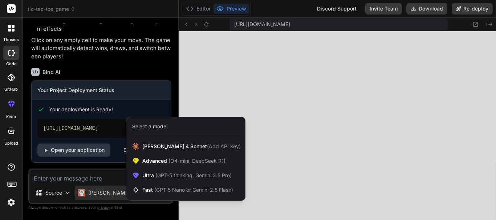 The width and height of the screenshot is (496, 220). I want to click on label: Upload, so click(11, 143).